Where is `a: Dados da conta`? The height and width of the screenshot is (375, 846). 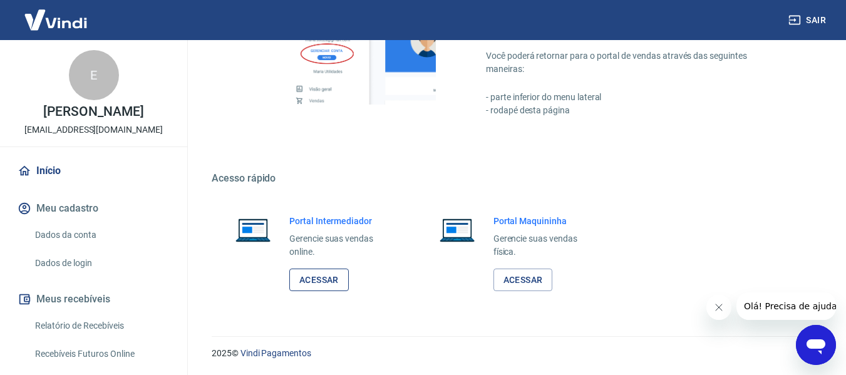
a: Dados da conta is located at coordinates (101, 235).